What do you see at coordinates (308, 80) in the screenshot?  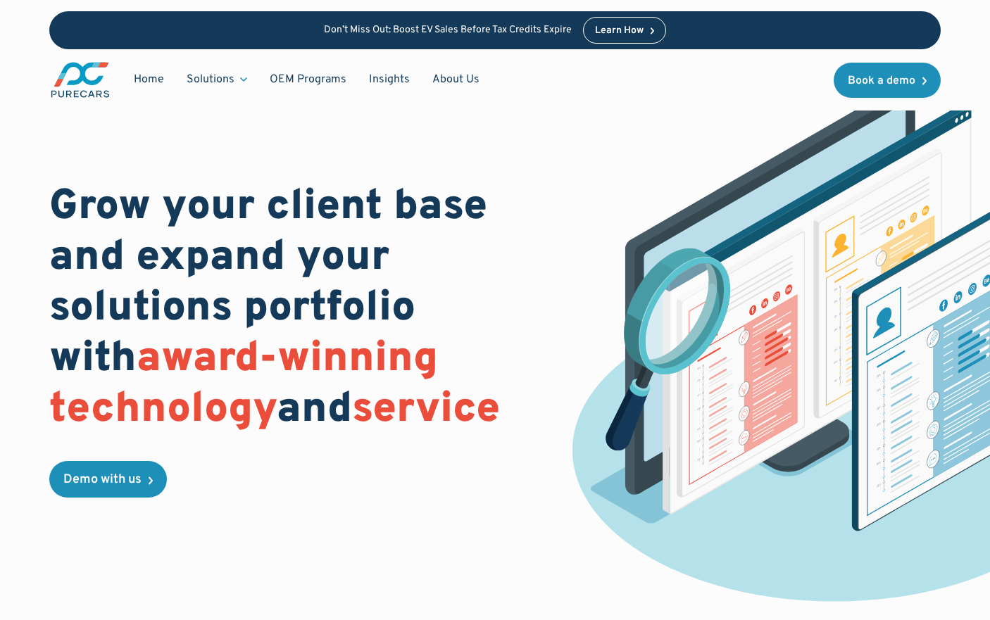 I see `a: OEM Programs` at bounding box center [308, 80].